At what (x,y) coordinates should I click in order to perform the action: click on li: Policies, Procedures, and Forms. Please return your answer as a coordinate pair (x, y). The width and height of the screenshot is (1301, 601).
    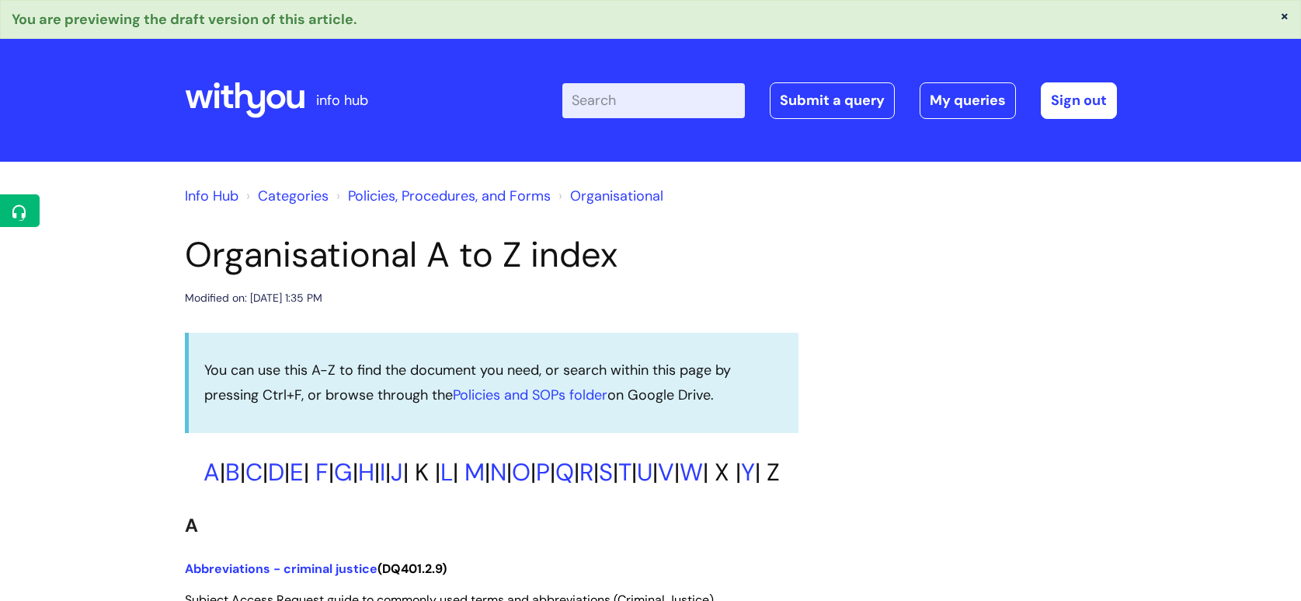
    Looking at the image, I should click on (441, 196).